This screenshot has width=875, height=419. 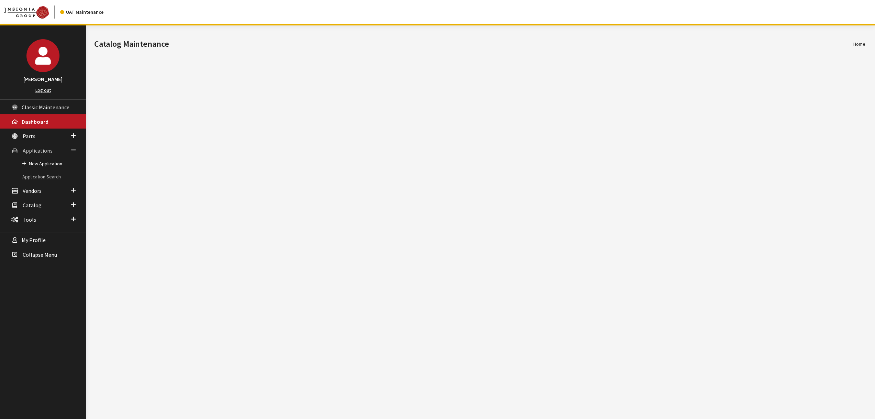 I want to click on span: My Profile, so click(x=34, y=240).